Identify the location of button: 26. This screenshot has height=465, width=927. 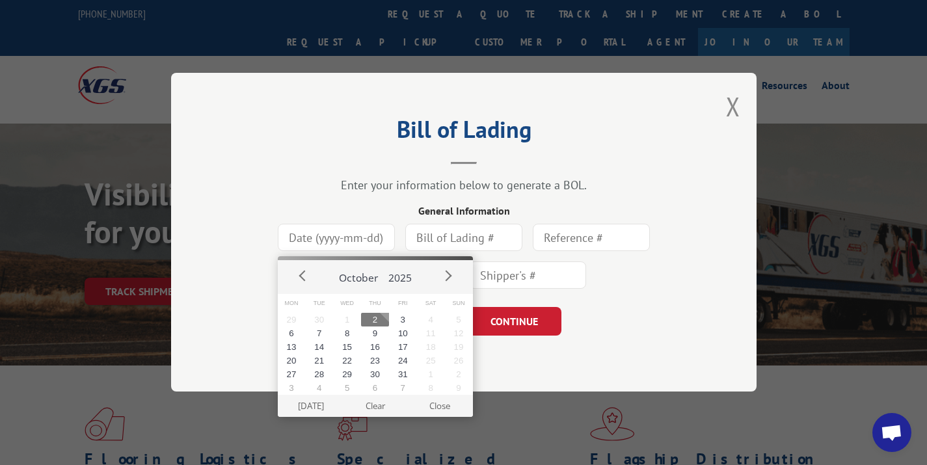
(459, 361).